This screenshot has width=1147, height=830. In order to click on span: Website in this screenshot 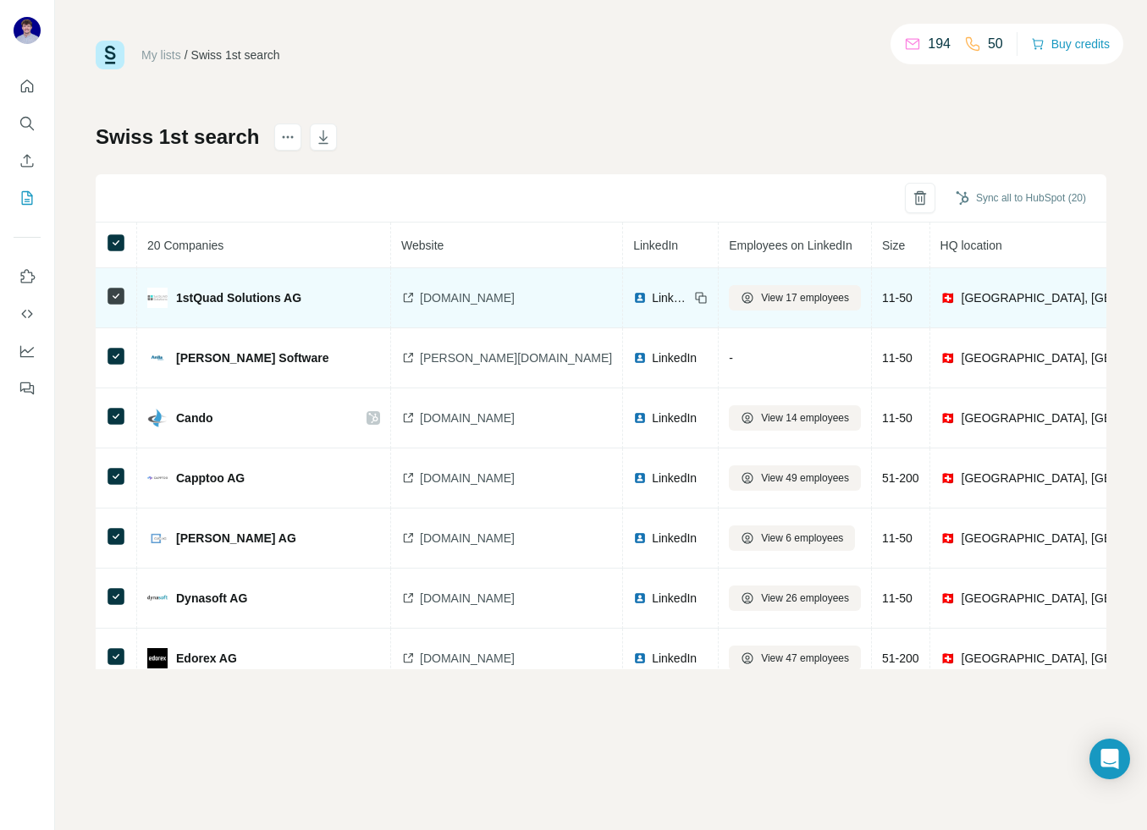, I will do `click(422, 245)`.